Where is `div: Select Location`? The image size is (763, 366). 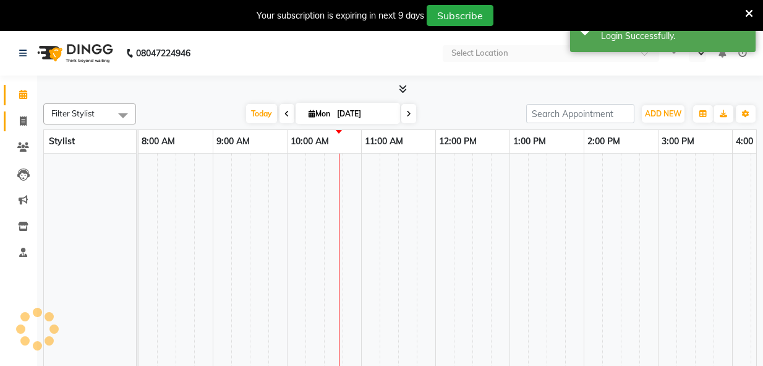
div: Select Location is located at coordinates (480, 53).